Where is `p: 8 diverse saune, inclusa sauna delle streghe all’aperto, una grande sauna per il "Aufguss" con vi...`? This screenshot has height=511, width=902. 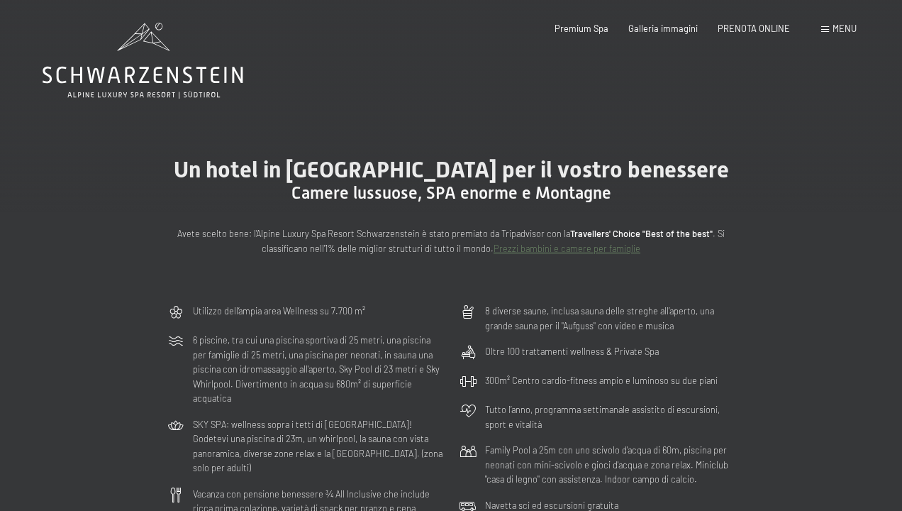 p: 8 diverse saune, inclusa sauna delle streghe all’aperto, una grande sauna per il "Aufguss" con vi... is located at coordinates (610, 318).